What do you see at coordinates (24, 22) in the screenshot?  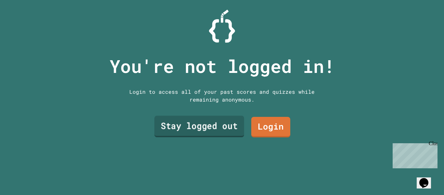 I see `div: Chat with us now!Close` at bounding box center [24, 22].